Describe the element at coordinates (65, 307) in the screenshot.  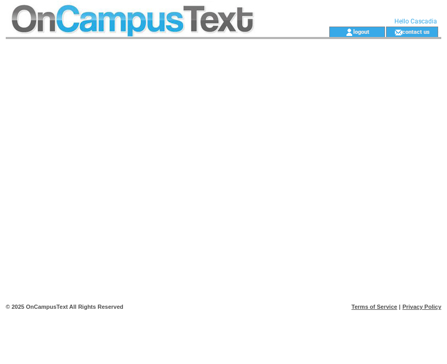
I see `span: © 2025 OnCampusText All Rights Reserved` at that location.